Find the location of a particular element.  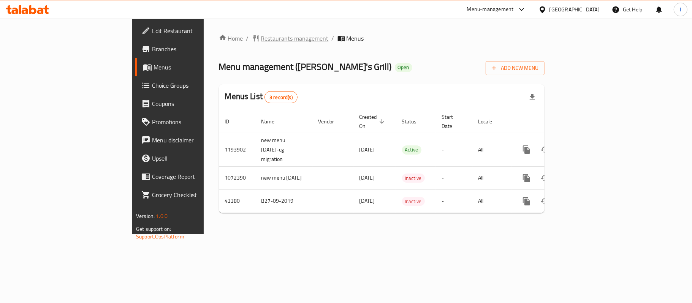

div: Menu-management is located at coordinates (491, 10).